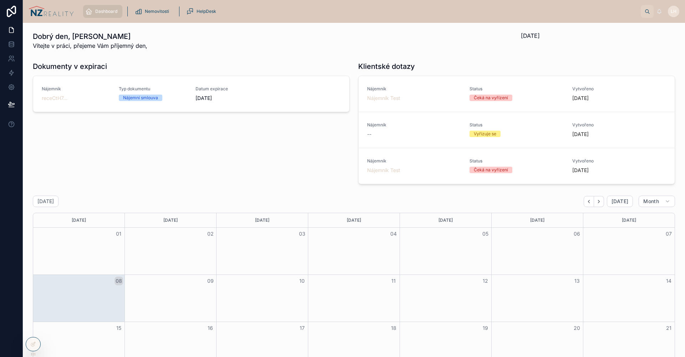 This screenshot has width=685, height=357. I want to click on button: 19, so click(485, 328).